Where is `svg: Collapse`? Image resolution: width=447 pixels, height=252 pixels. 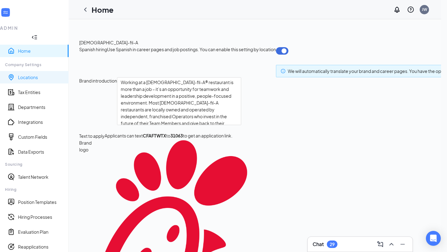
svg: Collapse is located at coordinates (34, 37).